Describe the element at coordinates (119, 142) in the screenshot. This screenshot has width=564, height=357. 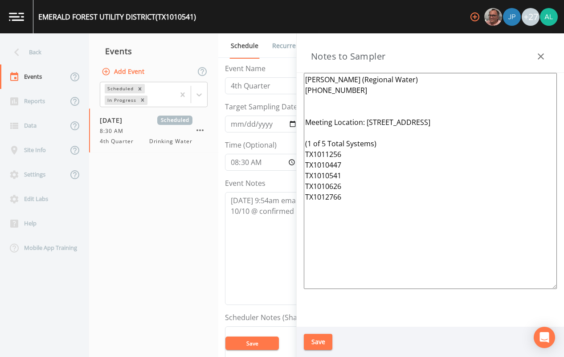
I see `span: 4th Quarter` at that location.